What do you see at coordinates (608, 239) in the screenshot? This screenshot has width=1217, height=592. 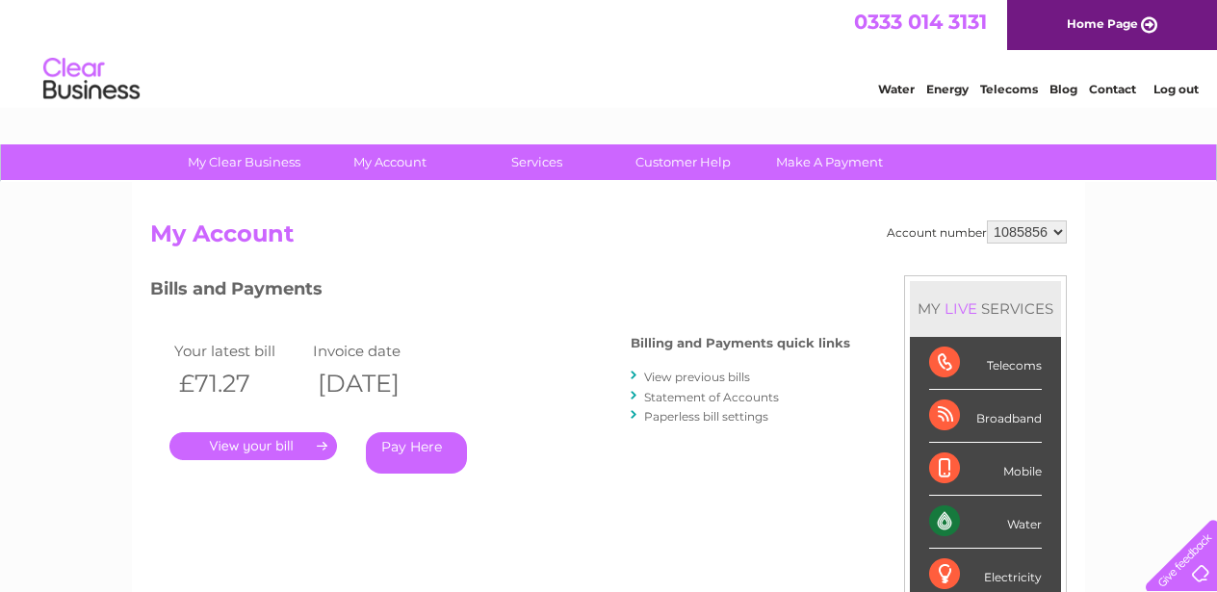 I see `h2: My Account` at bounding box center [608, 239].